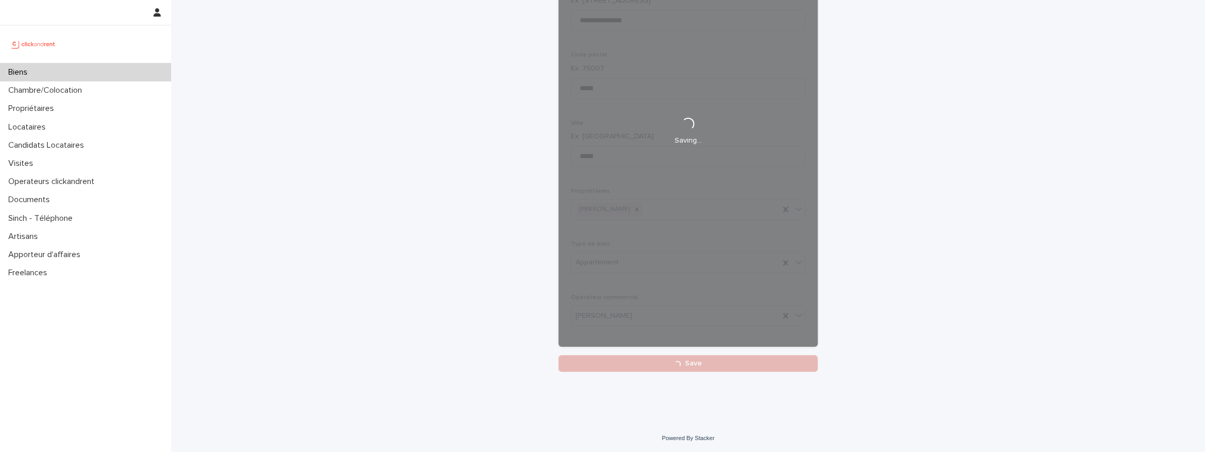 Image resolution: width=1205 pixels, height=452 pixels. Describe the element at coordinates (29, 127) in the screenshot. I see `p: Locataires` at that location.